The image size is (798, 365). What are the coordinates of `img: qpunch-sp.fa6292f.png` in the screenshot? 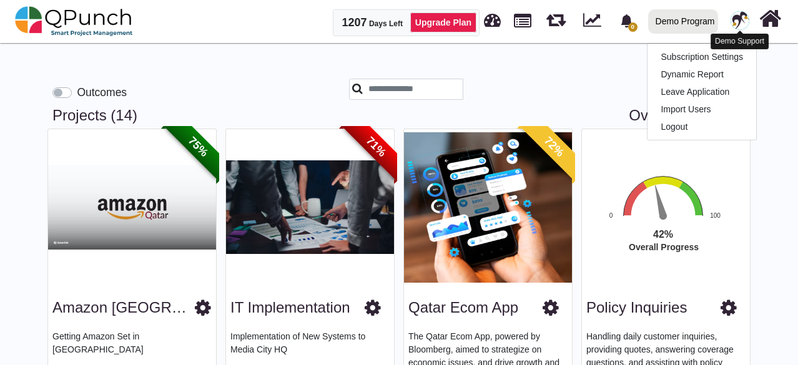 It's located at (74, 21).